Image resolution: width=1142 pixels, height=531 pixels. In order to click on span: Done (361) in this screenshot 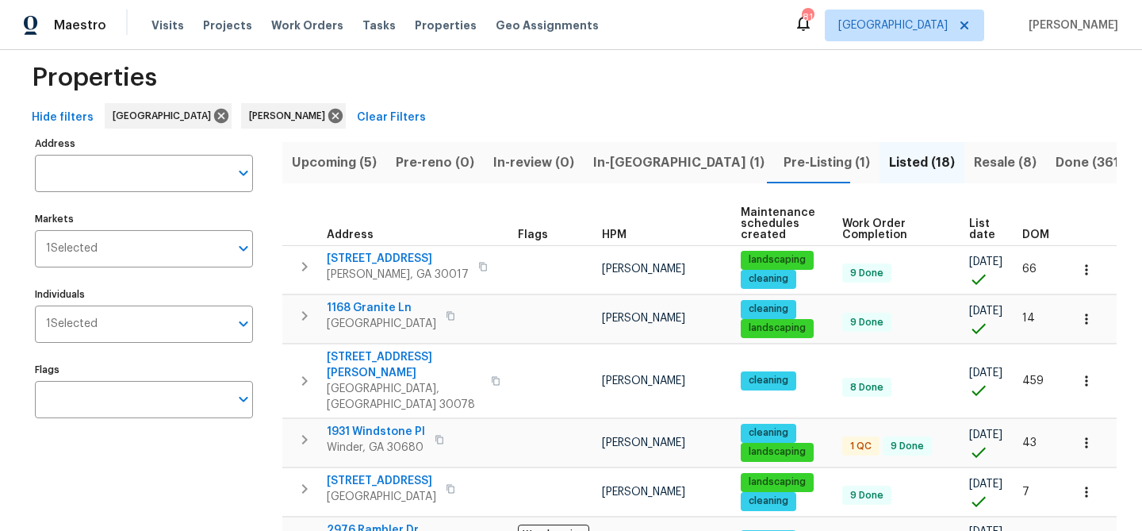, I will do `click(1090, 163)`.